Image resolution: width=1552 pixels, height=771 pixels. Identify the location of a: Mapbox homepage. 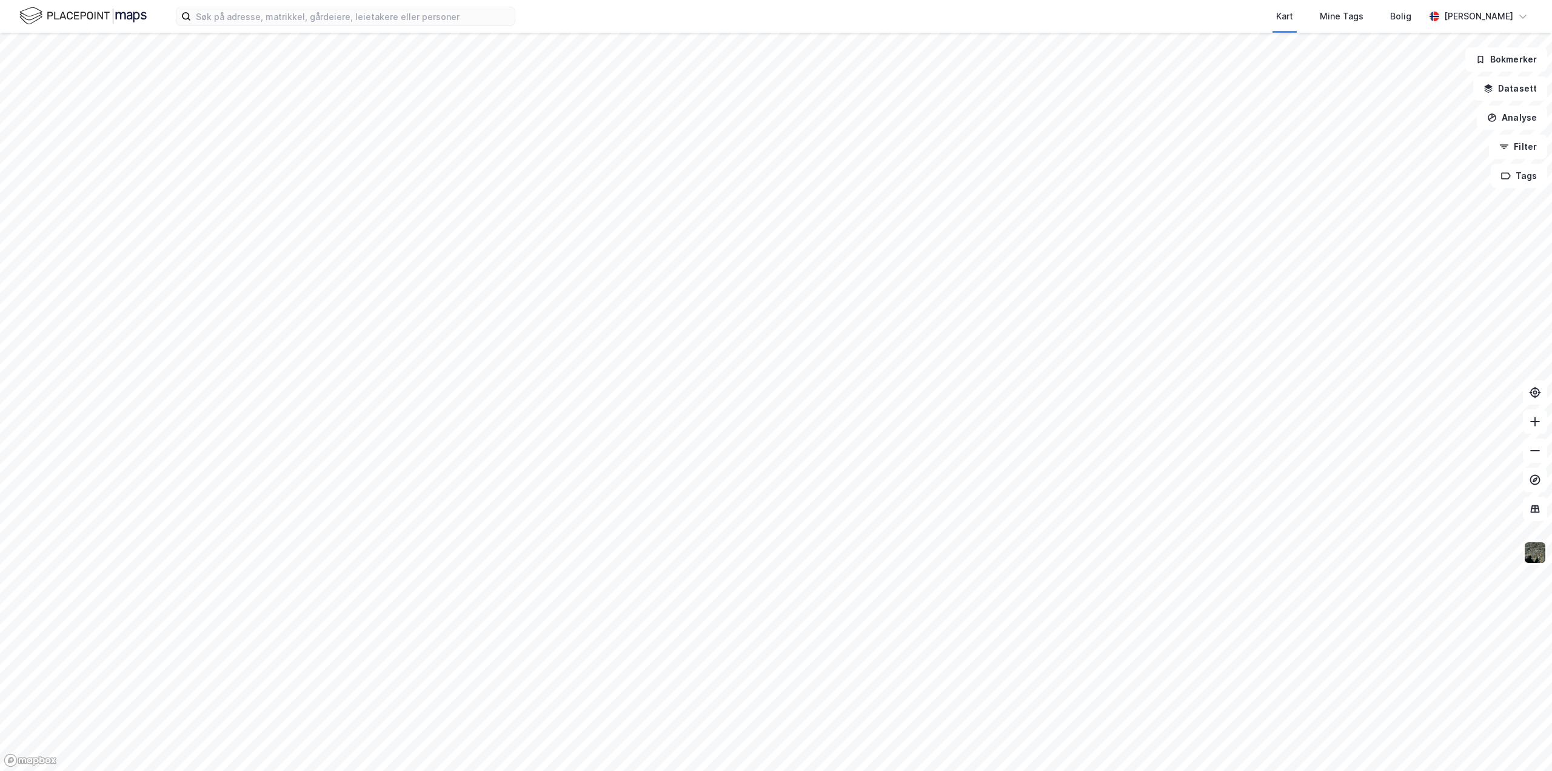
(30, 760).